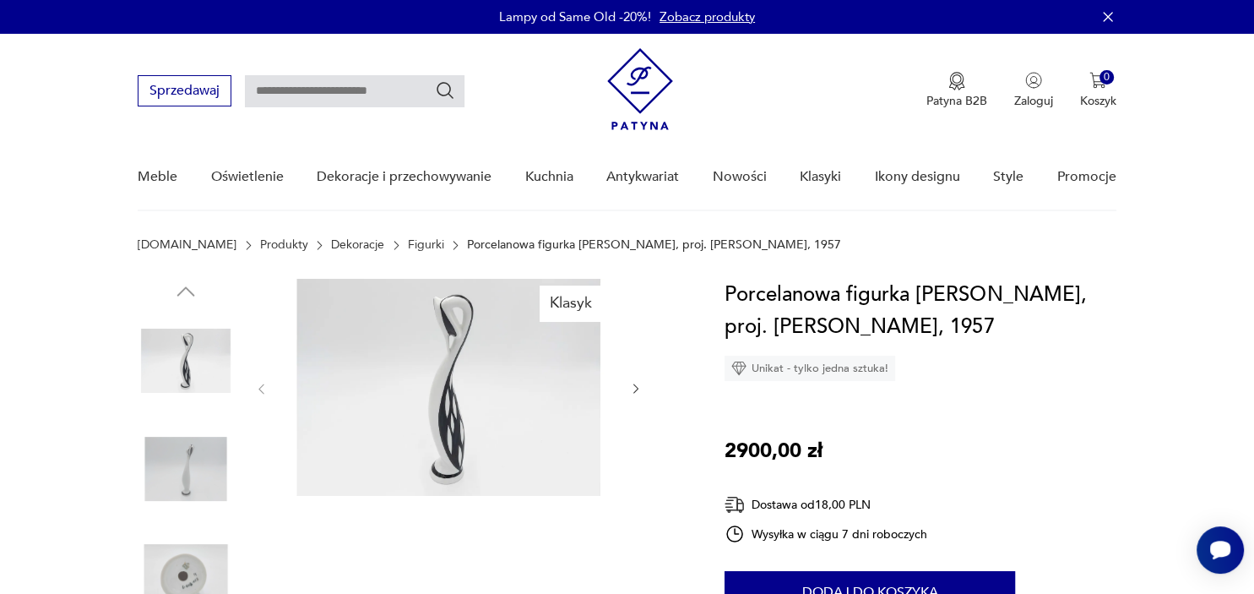 This screenshot has height=594, width=1254. What do you see at coordinates (957, 81) in the screenshot?
I see `img: Ikona medalu` at bounding box center [957, 81].